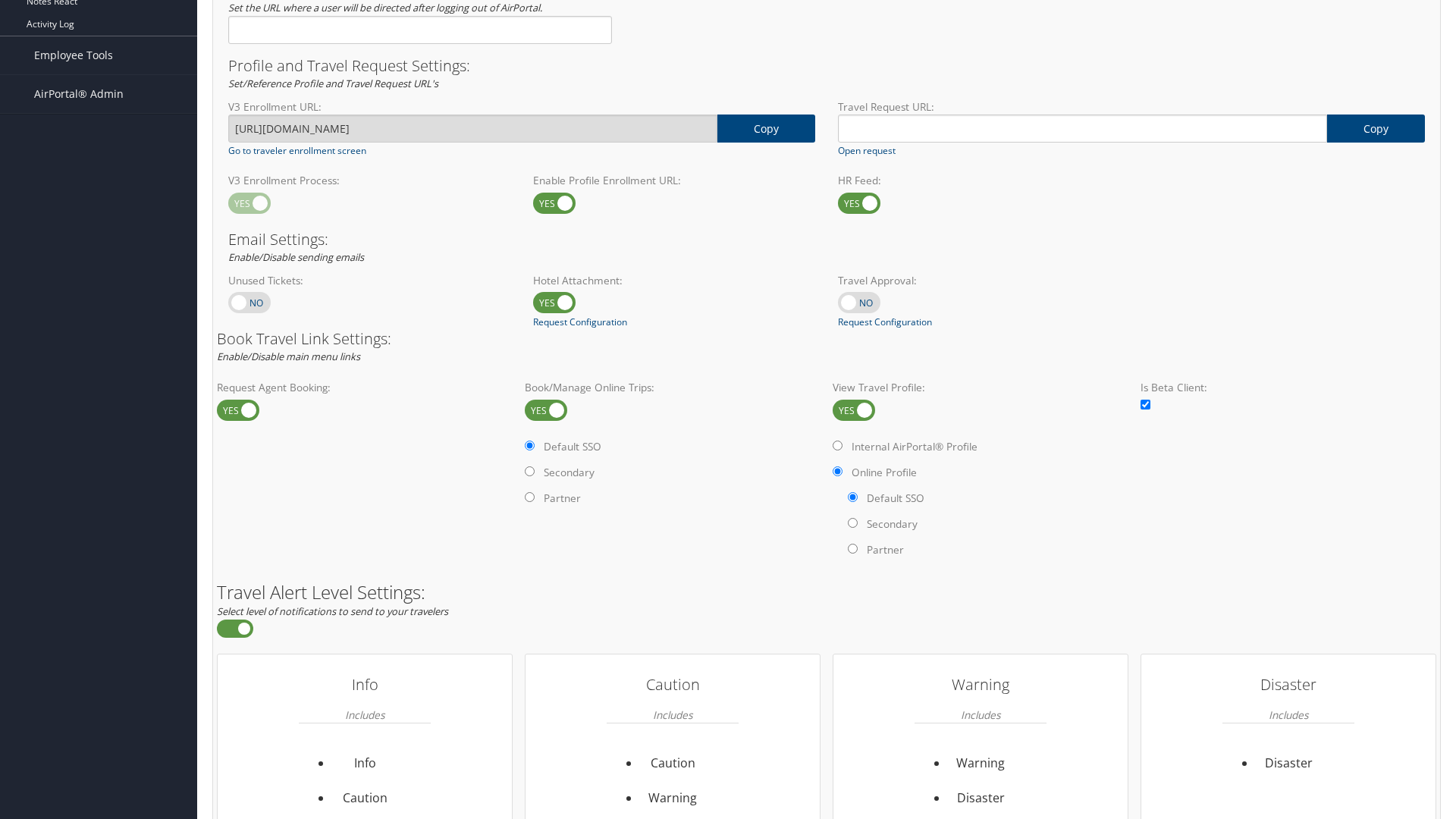  What do you see at coordinates (385, 8) in the screenshot?
I see `em: Set the URL where a user will be directed after logging out of AirPortal.` at bounding box center [385, 8].